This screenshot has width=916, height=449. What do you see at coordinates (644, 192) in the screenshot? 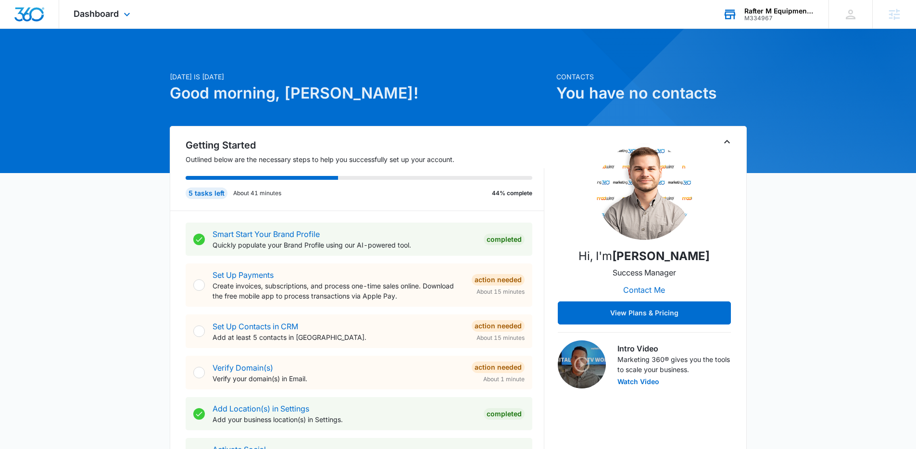
I see `img: Niall Fowler` at bounding box center [644, 192].